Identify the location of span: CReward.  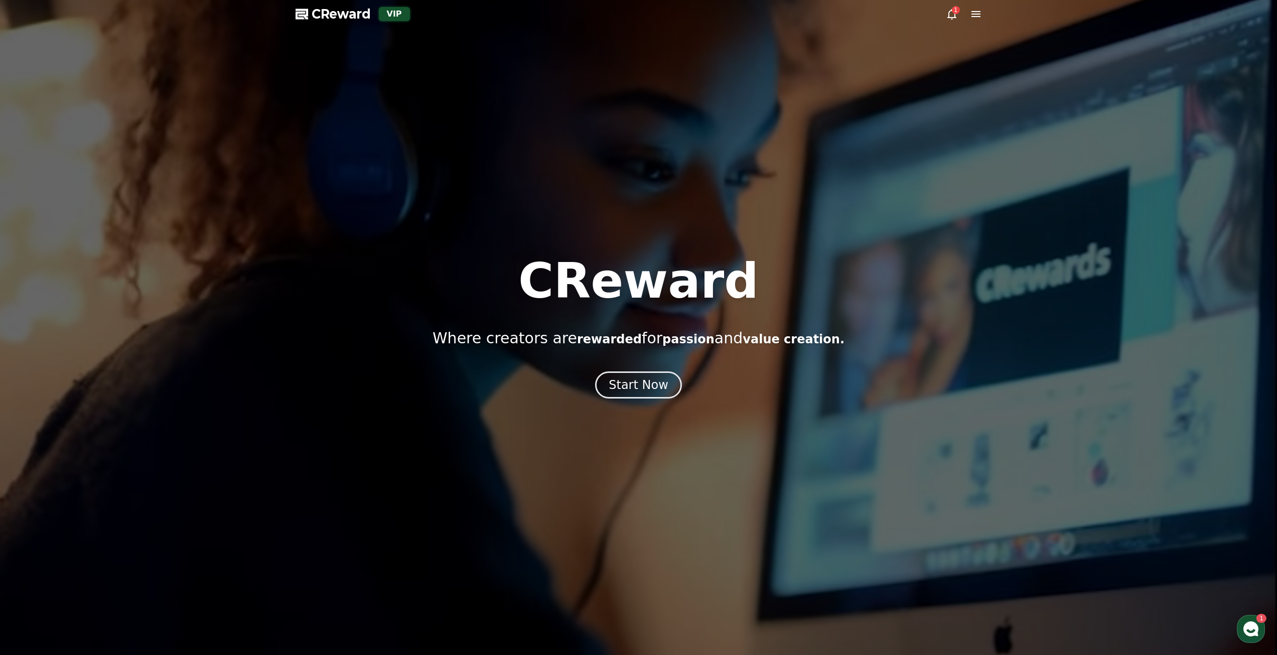
(341, 14).